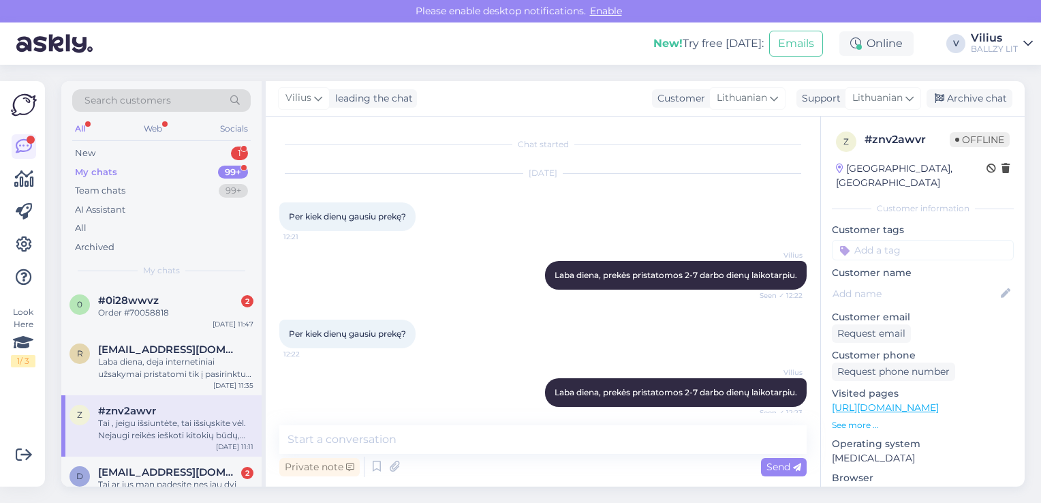 This screenshot has width=1041, height=503. I want to click on span: Send, so click(783, 467).